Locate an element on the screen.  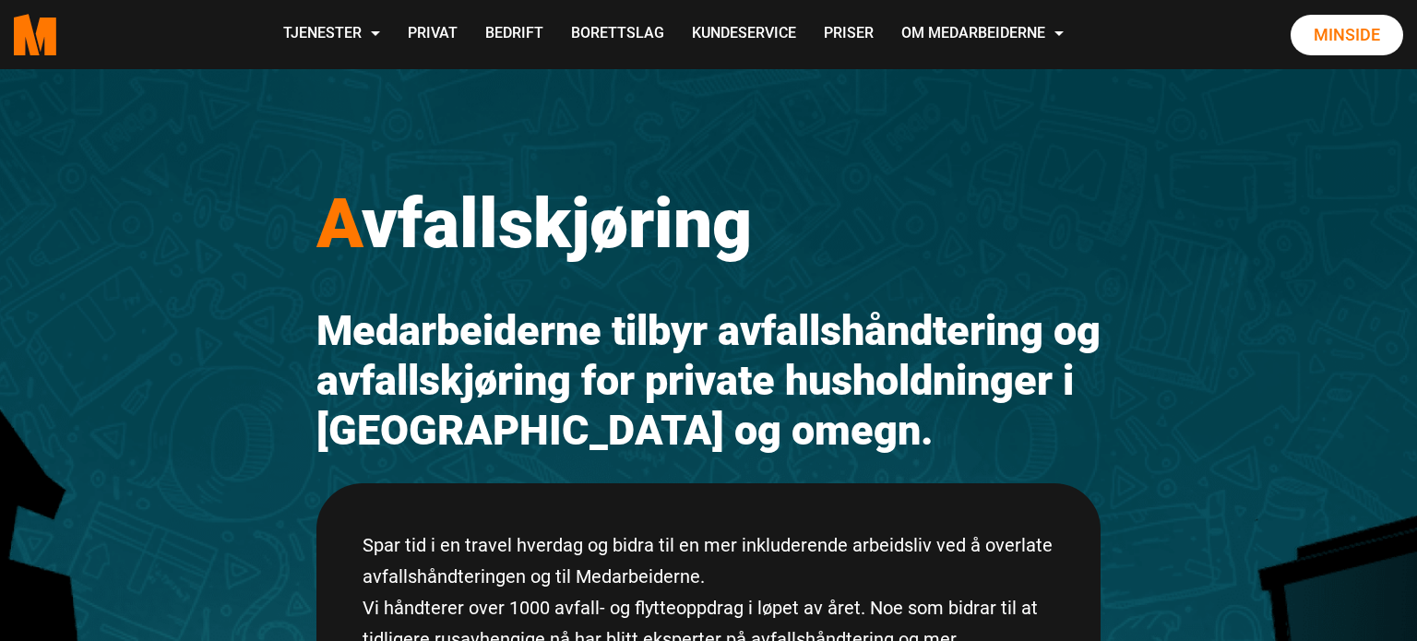
a: Priser is located at coordinates (849, 34).